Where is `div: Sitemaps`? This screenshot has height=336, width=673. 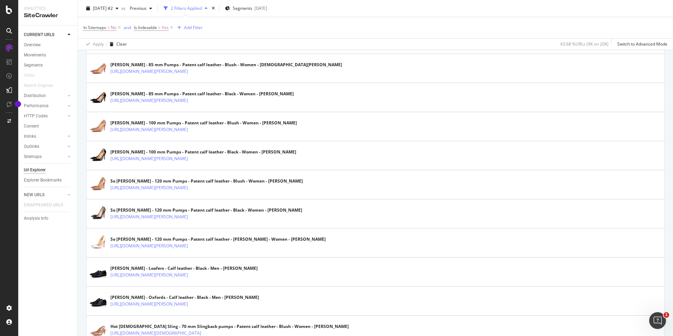
div: Sitemaps is located at coordinates (33, 157).